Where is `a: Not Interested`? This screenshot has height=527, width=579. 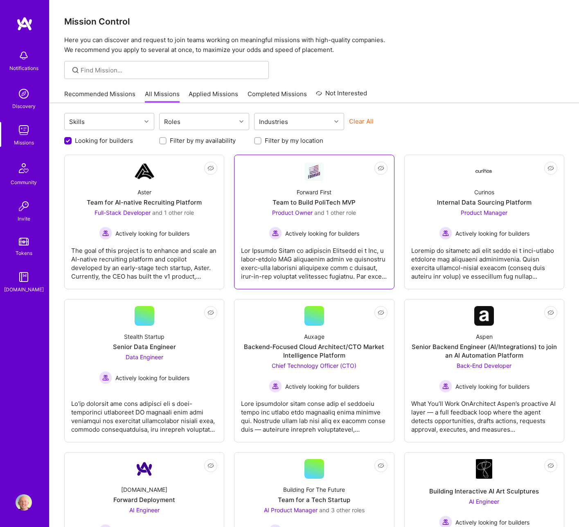 a: Not Interested is located at coordinates (342, 96).